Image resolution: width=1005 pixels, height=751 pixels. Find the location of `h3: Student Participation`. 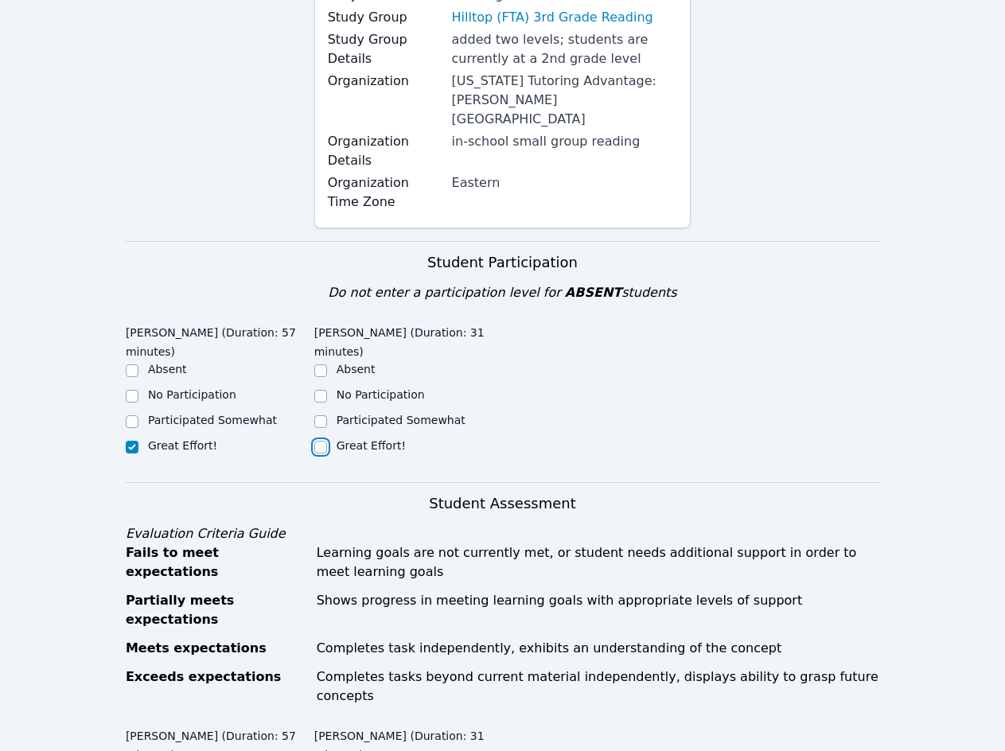

h3: Student Participation is located at coordinates (502, 263).